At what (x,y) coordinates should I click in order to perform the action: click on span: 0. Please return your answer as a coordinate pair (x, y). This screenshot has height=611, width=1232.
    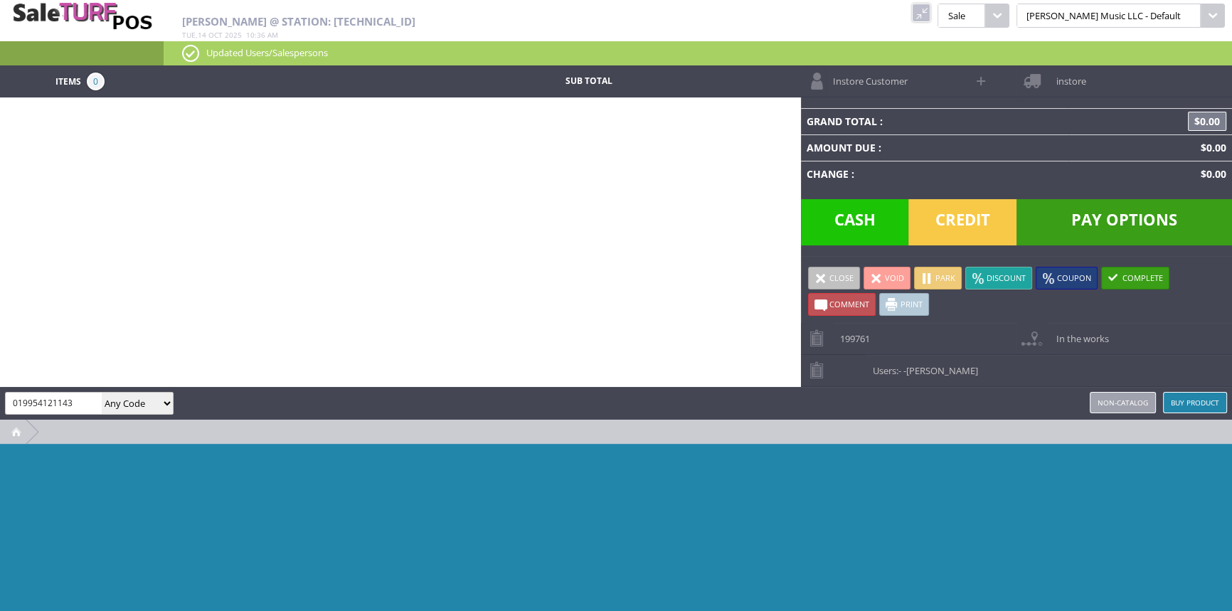
    Looking at the image, I should click on (95, 81).